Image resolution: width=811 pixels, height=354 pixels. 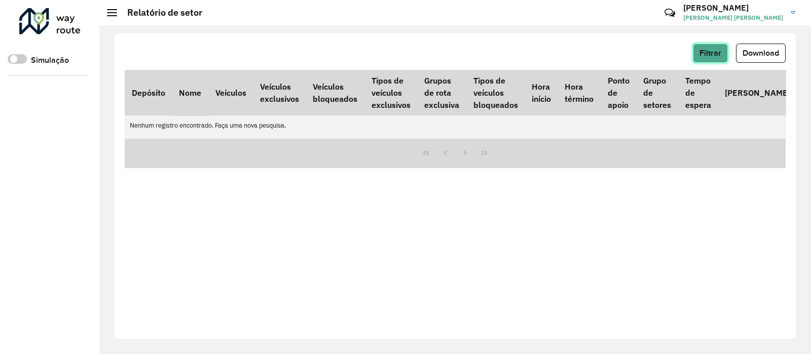 I want to click on th: Grupo de setores, so click(x=657, y=93).